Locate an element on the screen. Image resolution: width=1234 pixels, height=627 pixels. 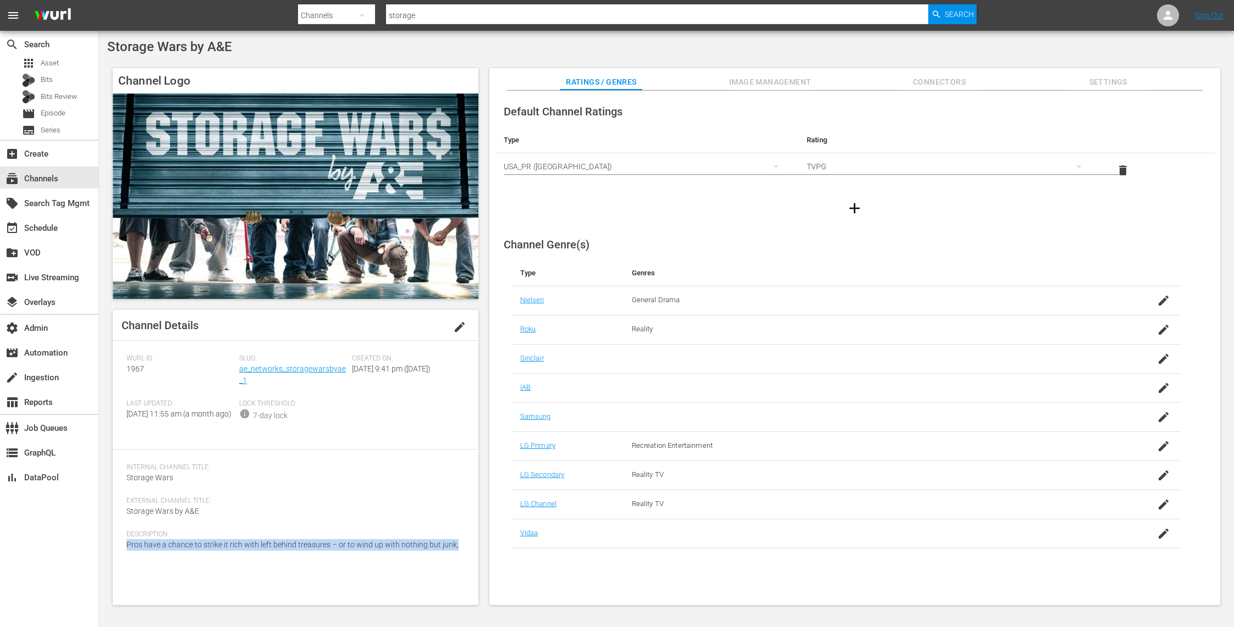
table: simple table is located at coordinates (854, 157).